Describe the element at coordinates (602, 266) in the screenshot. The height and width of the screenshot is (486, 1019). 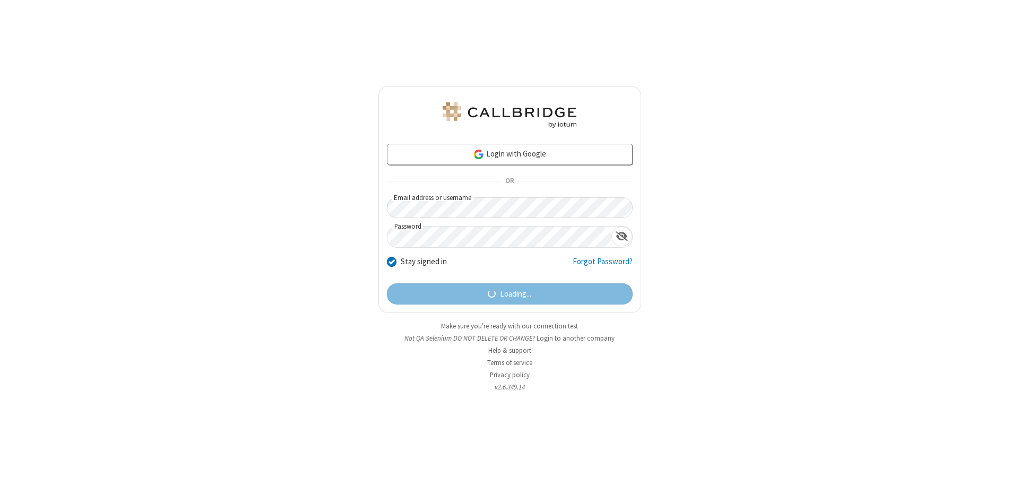
I see `a: Forgot Password?` at that location.